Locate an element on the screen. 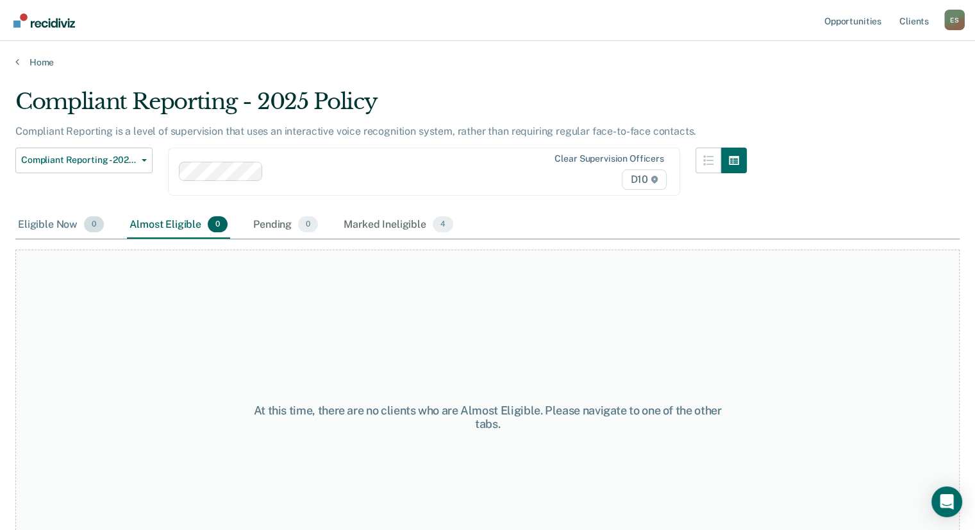 Image resolution: width=975 pixels, height=530 pixels. a: Home is located at coordinates (487, 62).